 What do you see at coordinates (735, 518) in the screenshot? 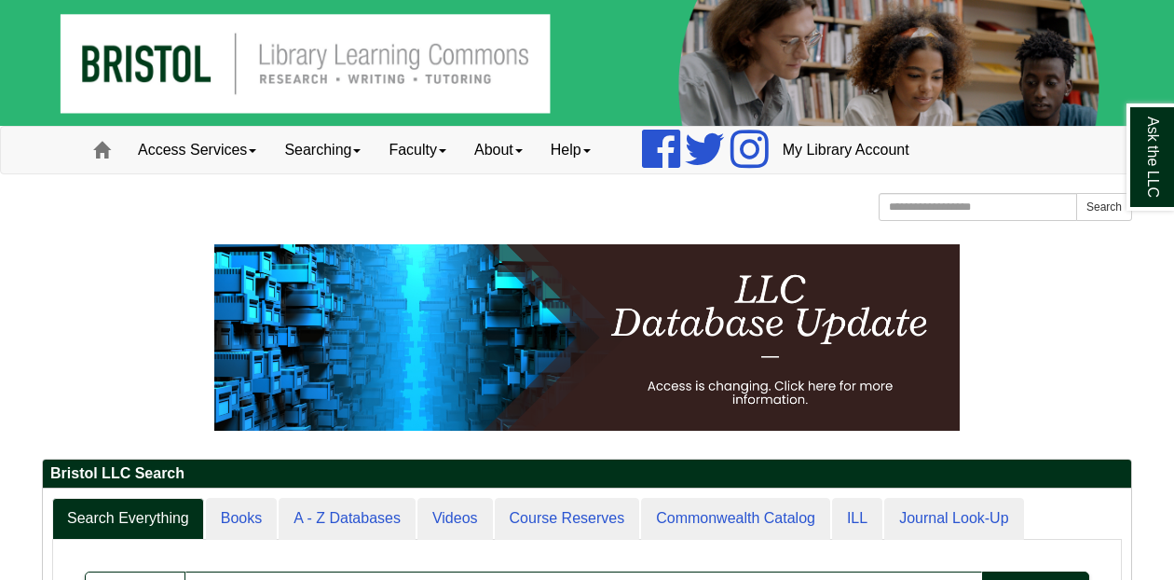
I see `a: Commonwealth Catalog` at bounding box center [735, 518].